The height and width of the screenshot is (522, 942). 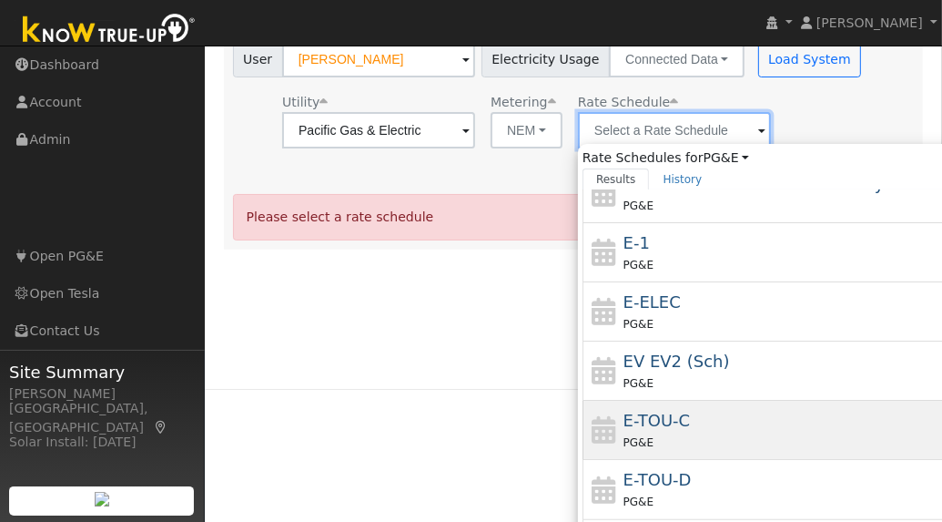 I want to click on input: Select a User, so click(x=379, y=59).